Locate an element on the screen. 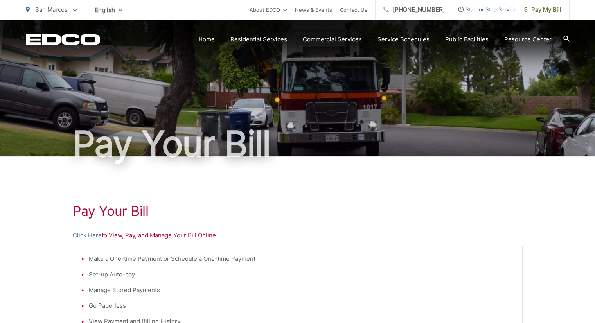 The width and height of the screenshot is (595, 323). span: San Marcos is located at coordinates (51, 9).